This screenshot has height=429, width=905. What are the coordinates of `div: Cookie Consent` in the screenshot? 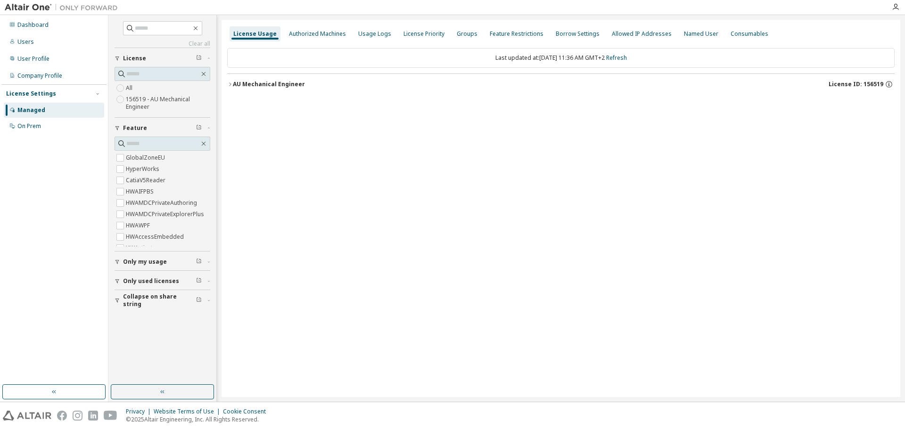 It's located at (247, 412).